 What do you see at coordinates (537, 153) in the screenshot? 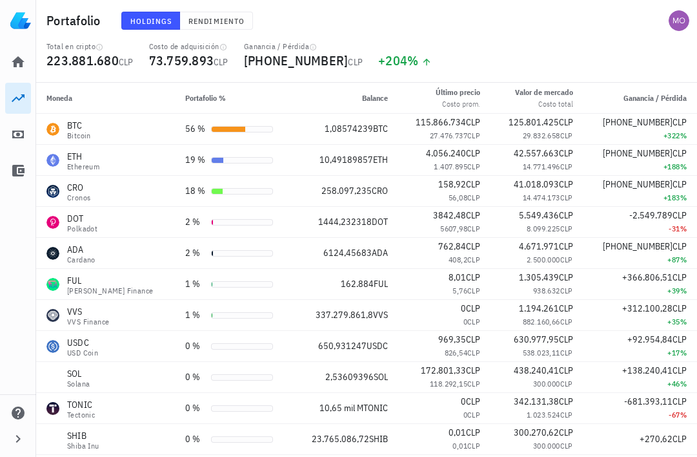
I see `span: 42.557.663` at bounding box center [537, 153].